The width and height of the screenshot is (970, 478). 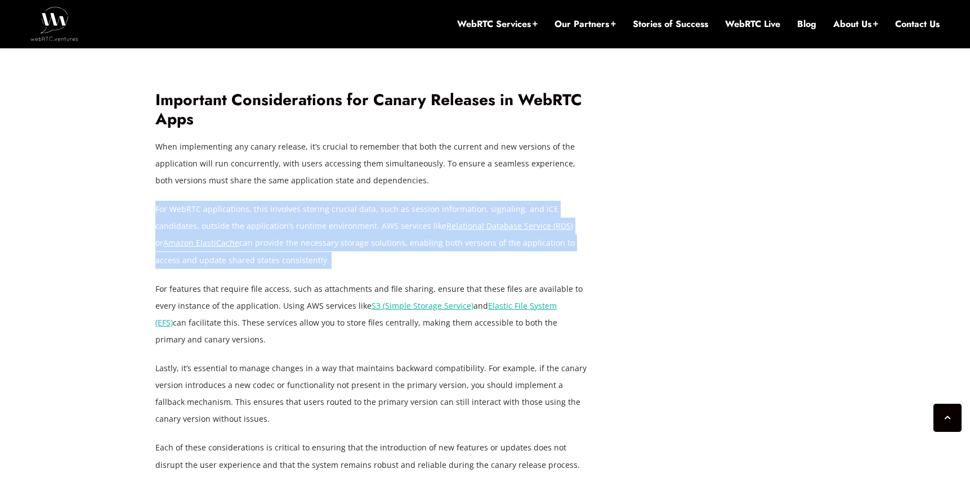 I want to click on h2: Important Considerations for Canary Releases in WebRTC Apps, so click(x=372, y=110).